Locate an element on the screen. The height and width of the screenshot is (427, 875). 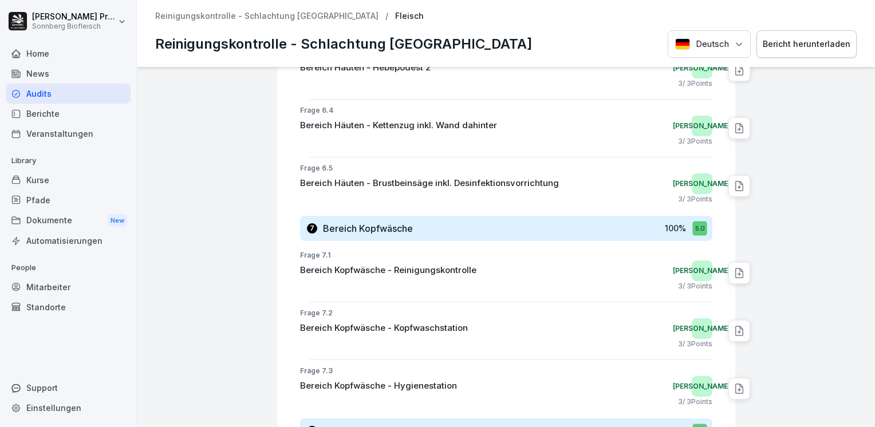
p: Bereich Häuten - Brustbeinsäge inkl. Desinfektionsvorrichtung is located at coordinates (429, 183).